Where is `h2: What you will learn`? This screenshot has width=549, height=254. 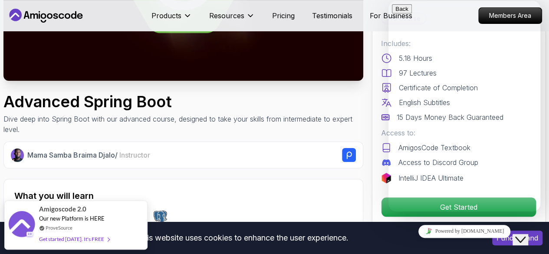
h2: What you will learn is located at coordinates (183, 196).